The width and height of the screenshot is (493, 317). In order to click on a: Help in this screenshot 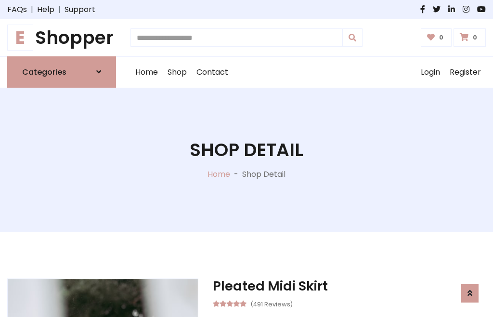, I will do `click(46, 10)`.